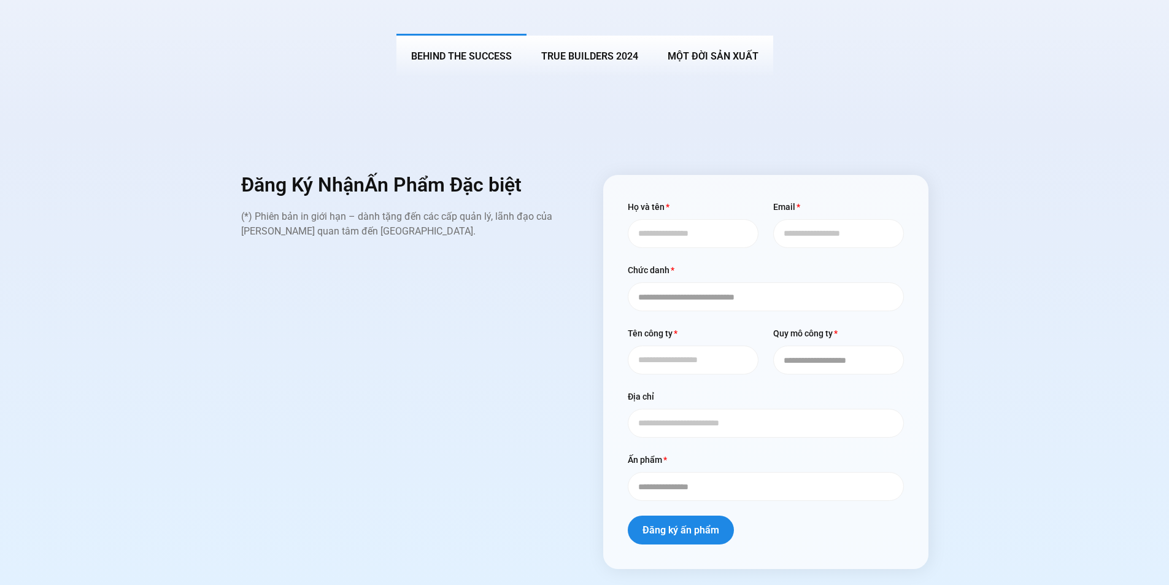 The width and height of the screenshot is (1169, 585). Describe the element at coordinates (766, 379) in the screenshot. I see `form: Biểu mẫu mới` at that location.